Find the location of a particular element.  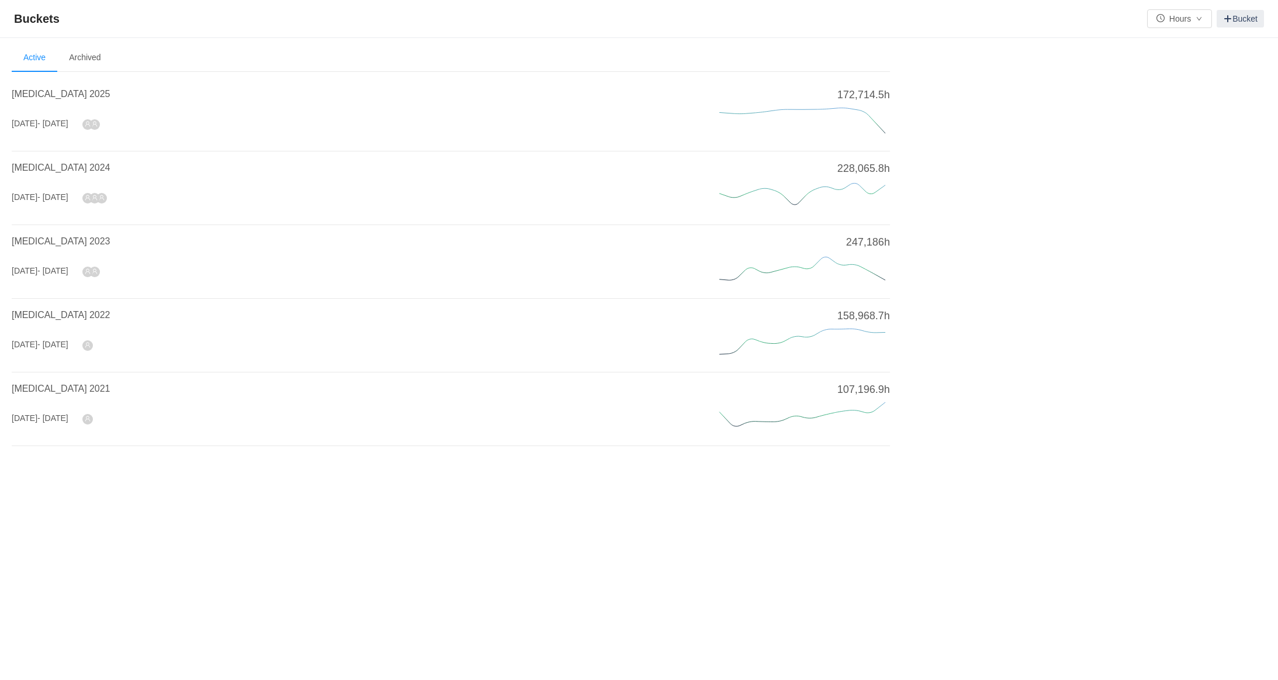

a: Bucket is located at coordinates (1240, 19).